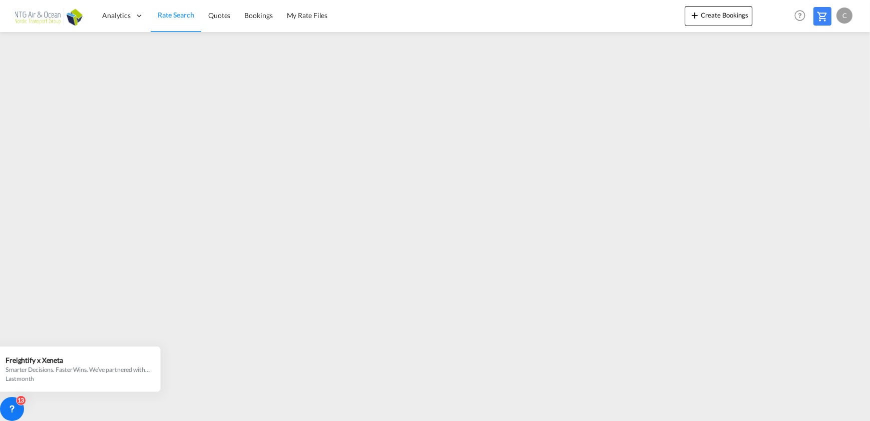 The height and width of the screenshot is (421, 870). Describe the element at coordinates (219, 15) in the screenshot. I see `span: Quotes` at that location.